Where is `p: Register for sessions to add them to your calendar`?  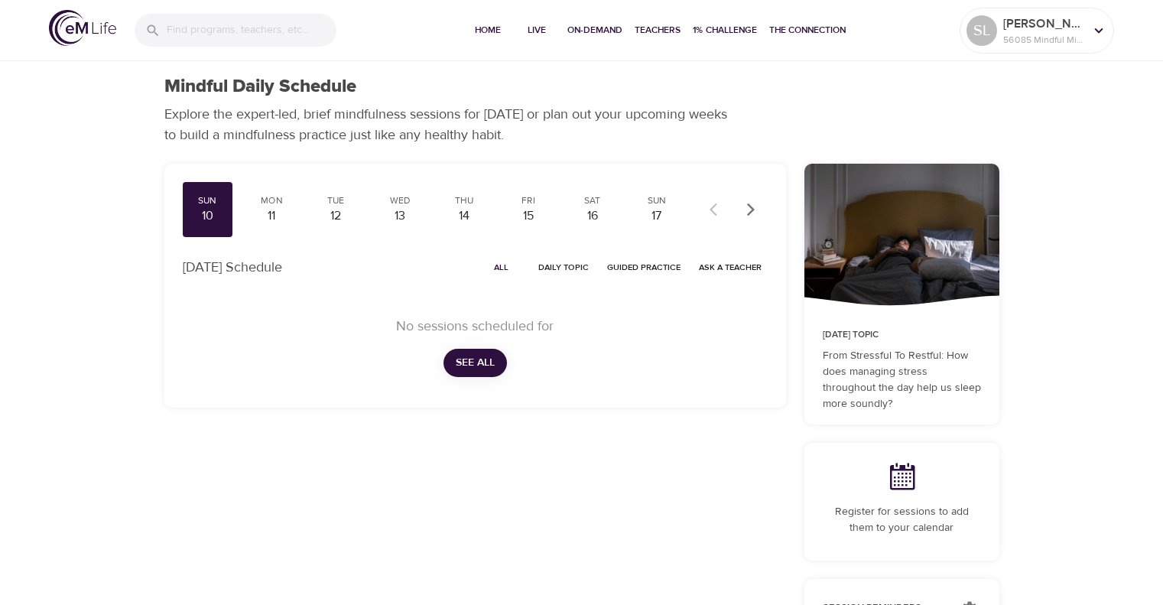
p: Register for sessions to add them to your calendar is located at coordinates (901, 520).